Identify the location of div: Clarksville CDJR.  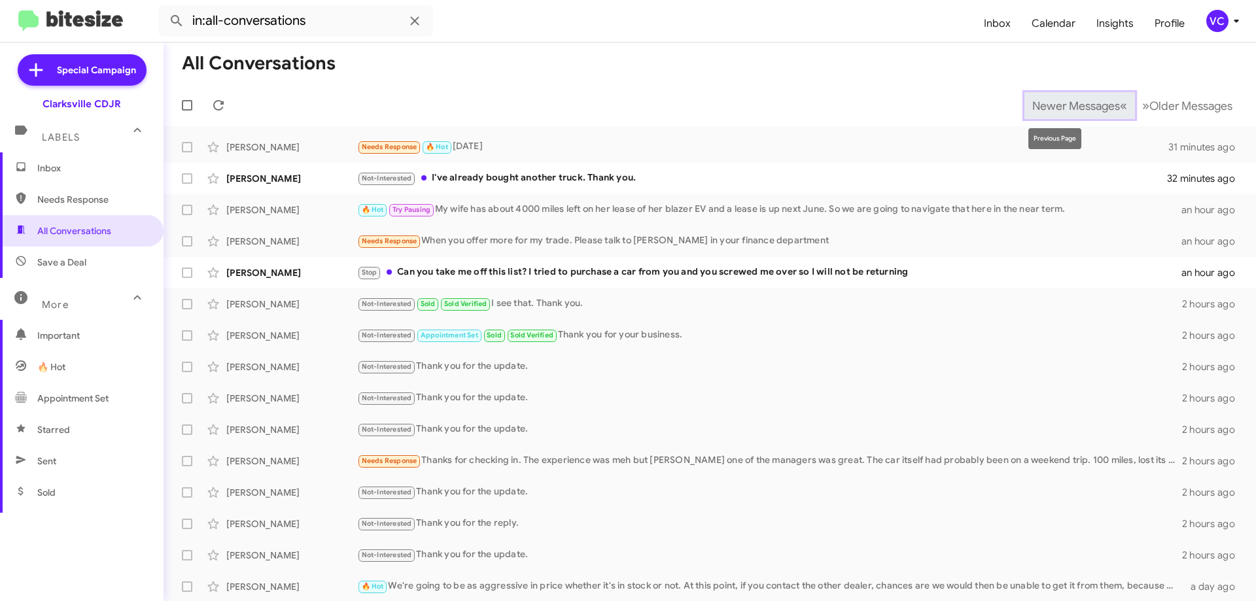
(82, 104).